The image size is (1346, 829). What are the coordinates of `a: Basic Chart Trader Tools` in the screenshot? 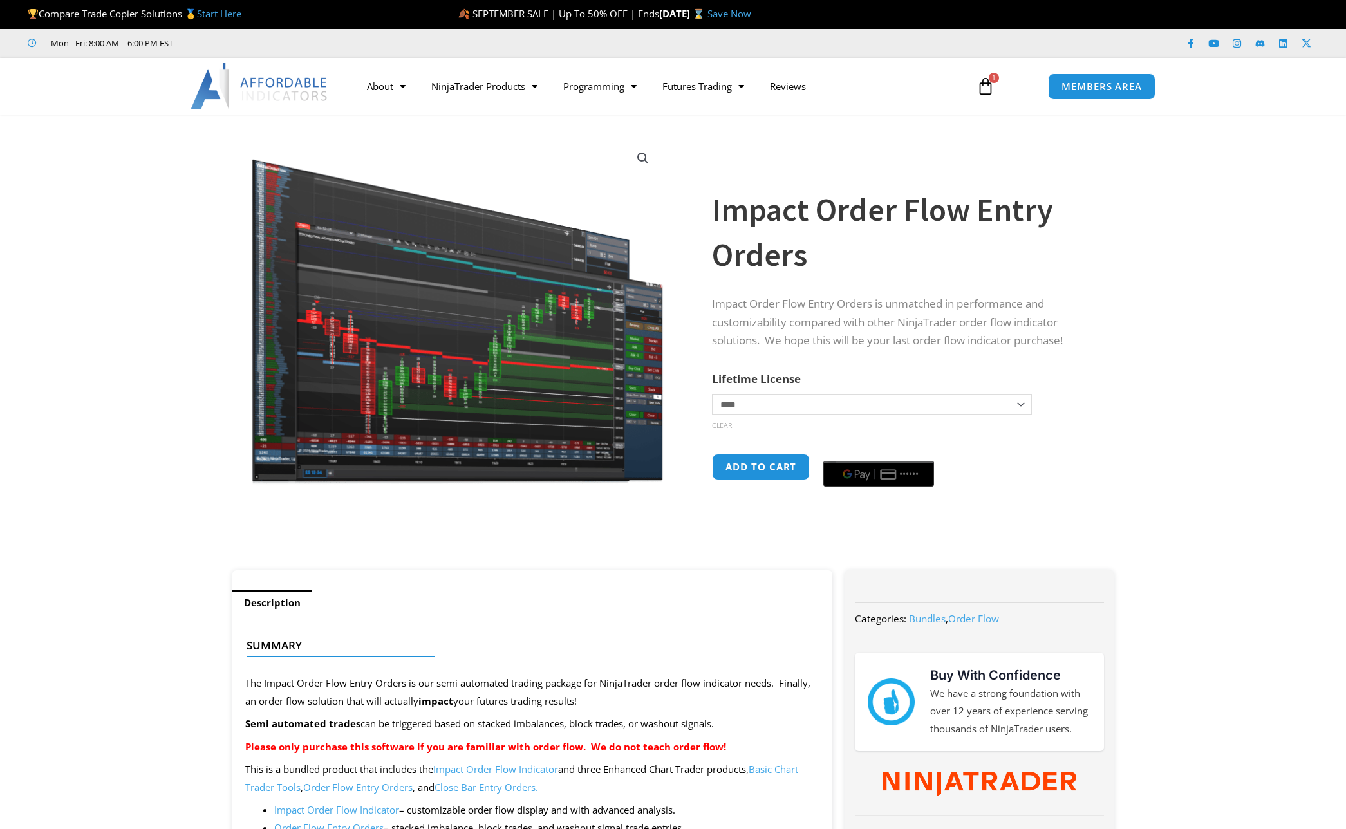 It's located at (522, 778).